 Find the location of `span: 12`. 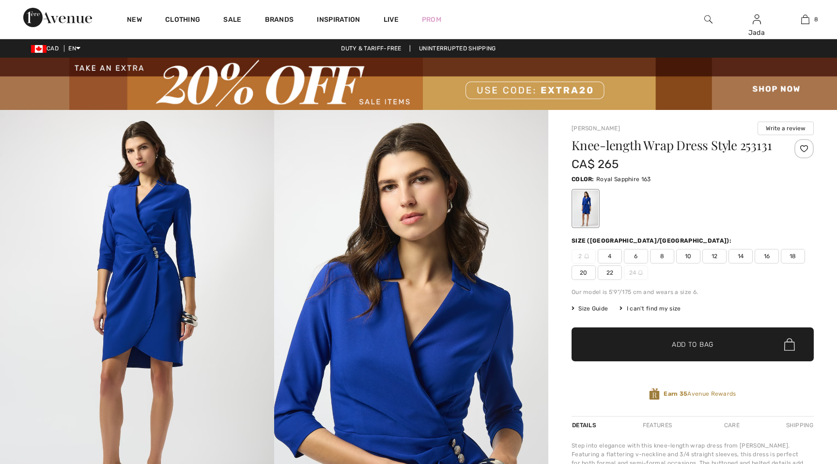

span: 12 is located at coordinates (715, 256).